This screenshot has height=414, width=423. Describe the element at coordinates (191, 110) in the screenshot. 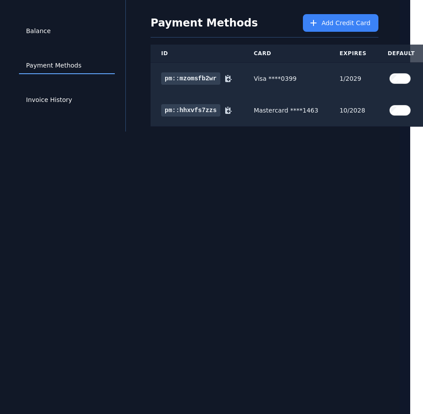

I see `span: pm::hhxvfs7zzs` at that location.